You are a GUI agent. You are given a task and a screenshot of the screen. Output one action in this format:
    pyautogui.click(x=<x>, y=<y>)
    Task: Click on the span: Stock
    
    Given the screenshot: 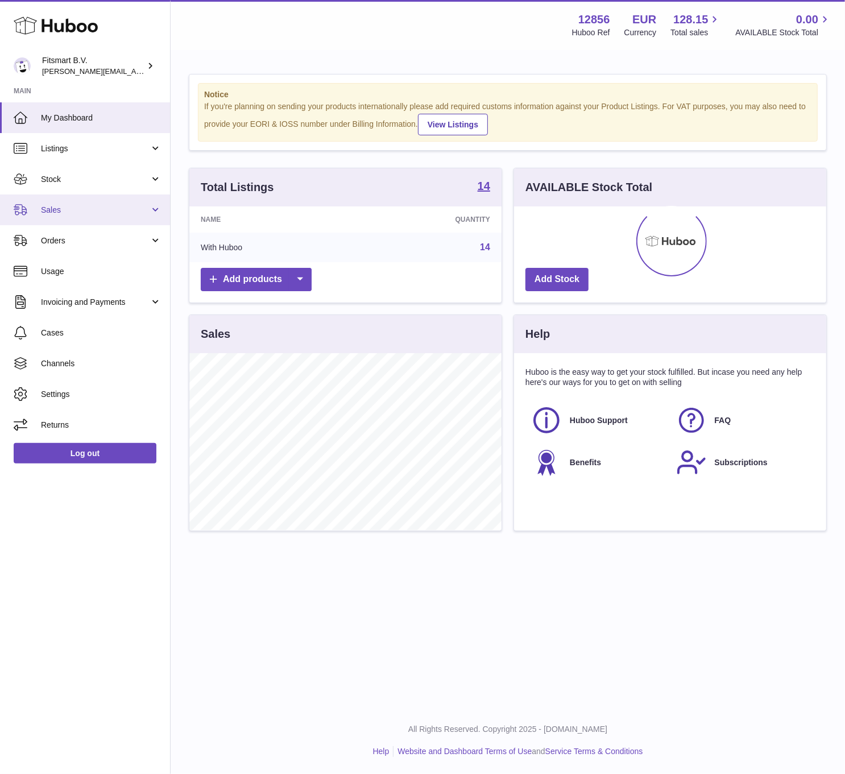 What is the action you would take?
    pyautogui.click(x=95, y=179)
    